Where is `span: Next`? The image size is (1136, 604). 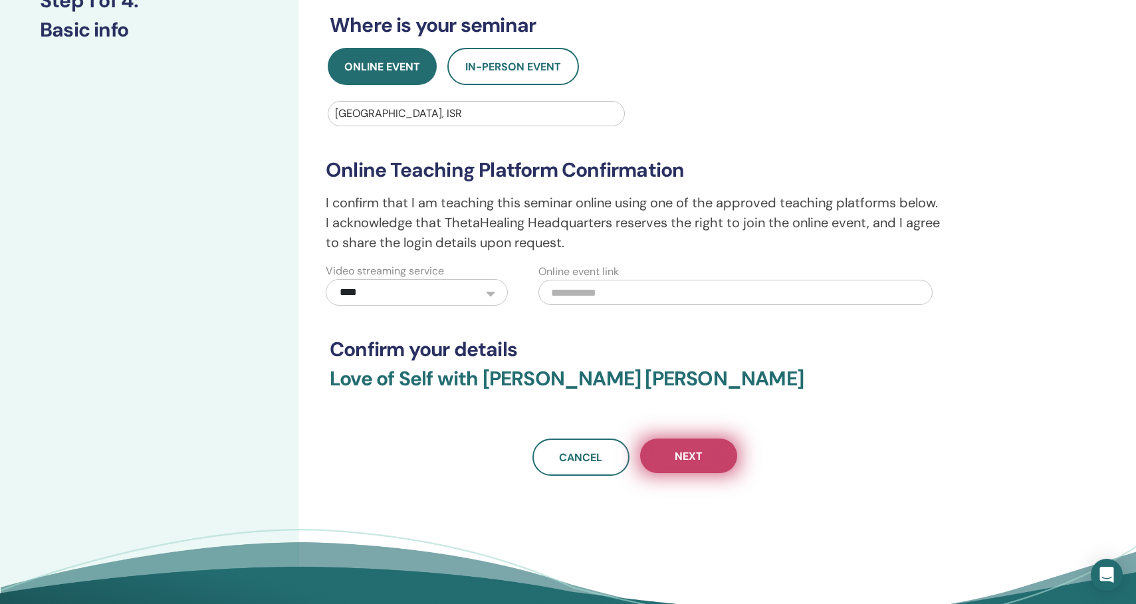
span: Next is located at coordinates (689, 456).